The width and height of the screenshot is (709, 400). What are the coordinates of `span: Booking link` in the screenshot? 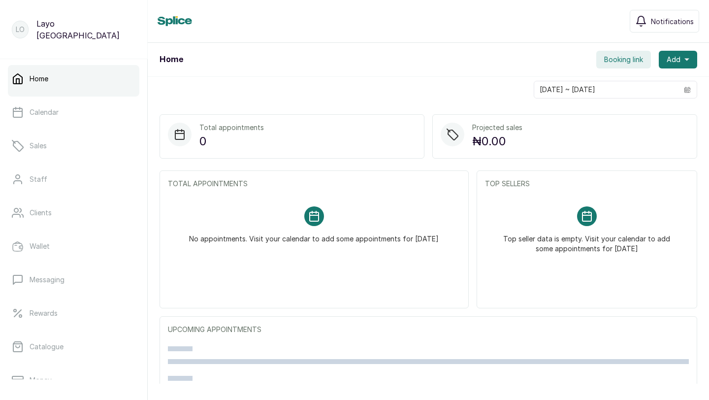 It's located at (624, 60).